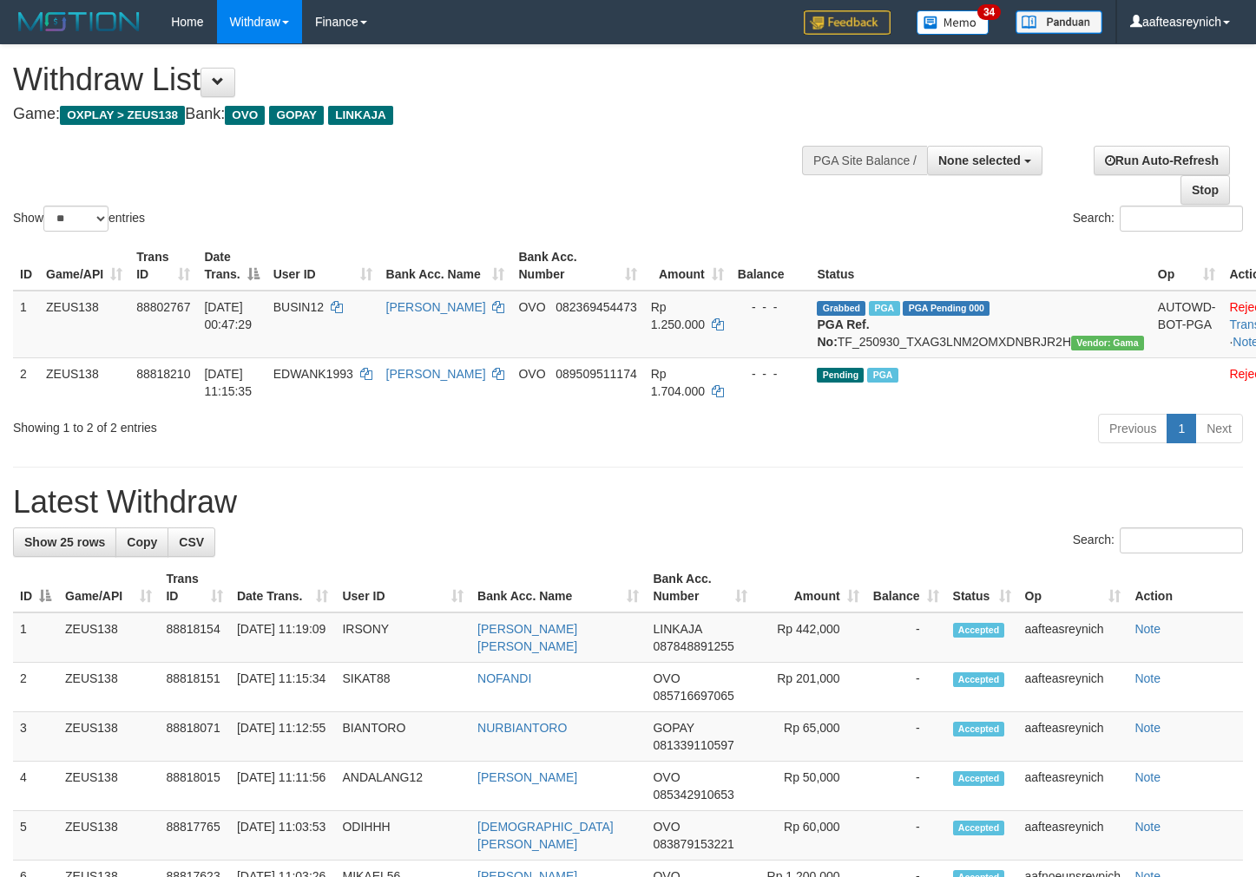 The height and width of the screenshot is (877, 1256). Describe the element at coordinates (847, 23) in the screenshot. I see `img: Feedback.jpg` at that location.